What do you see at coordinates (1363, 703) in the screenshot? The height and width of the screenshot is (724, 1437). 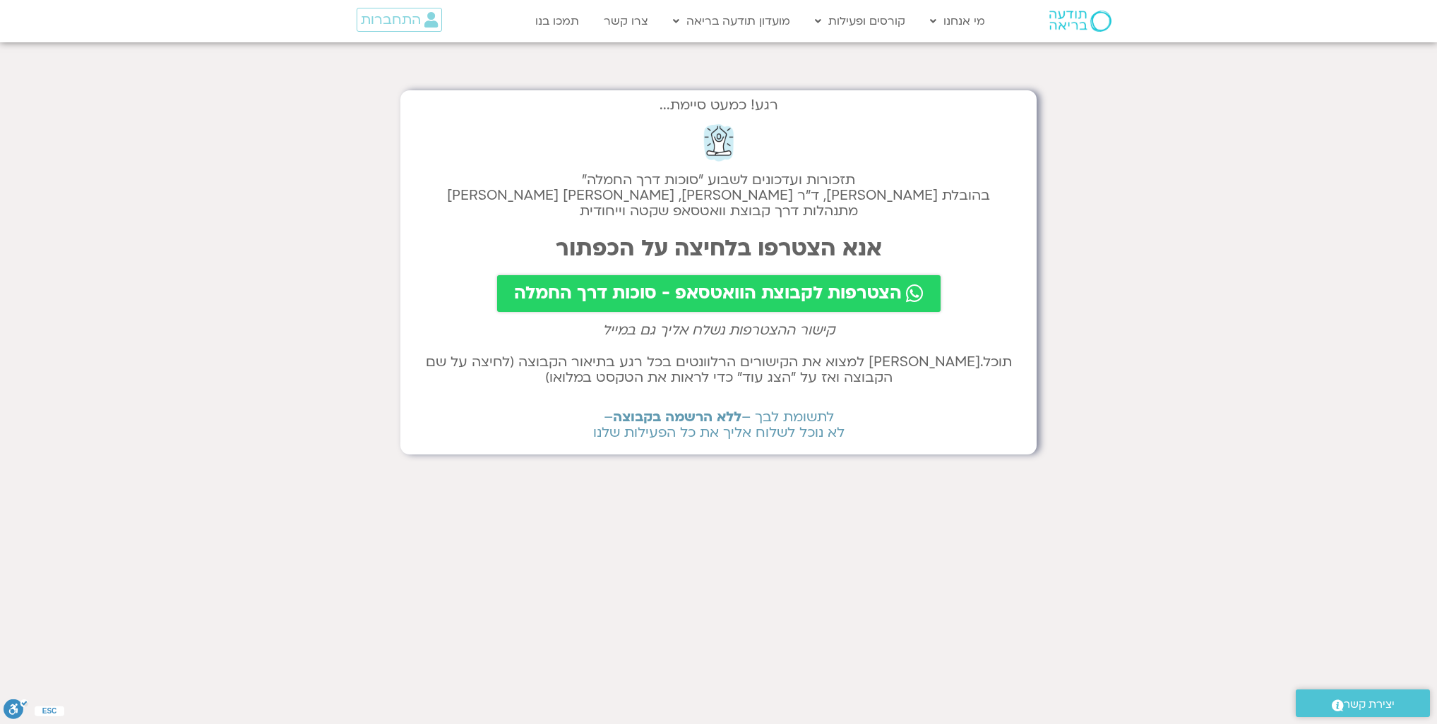 I see `a: יצירת קשר` at bounding box center [1363, 703].